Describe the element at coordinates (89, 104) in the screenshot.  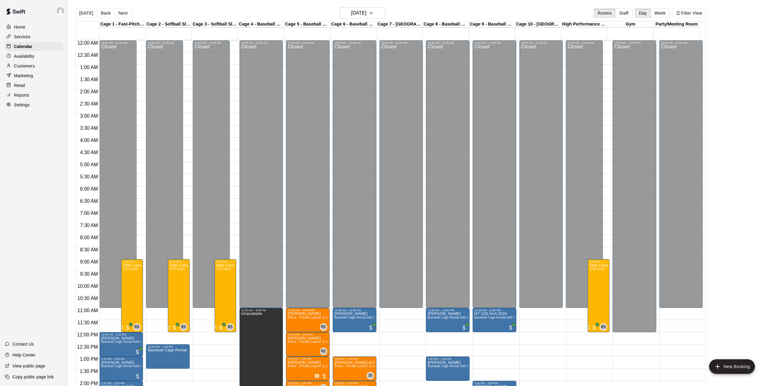
I see `span: 2:30 AM` at that location.